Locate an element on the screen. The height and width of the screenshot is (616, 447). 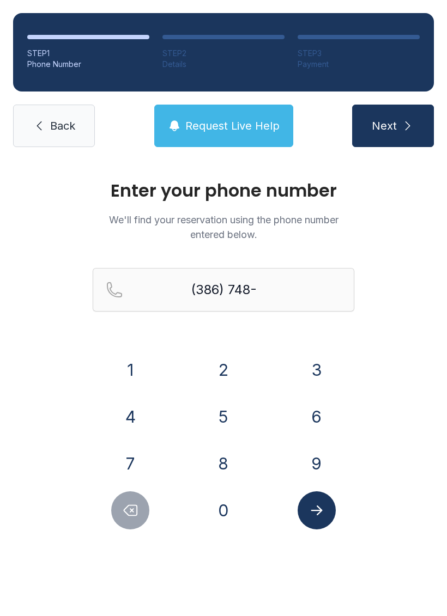
button: 3 is located at coordinates (317, 370).